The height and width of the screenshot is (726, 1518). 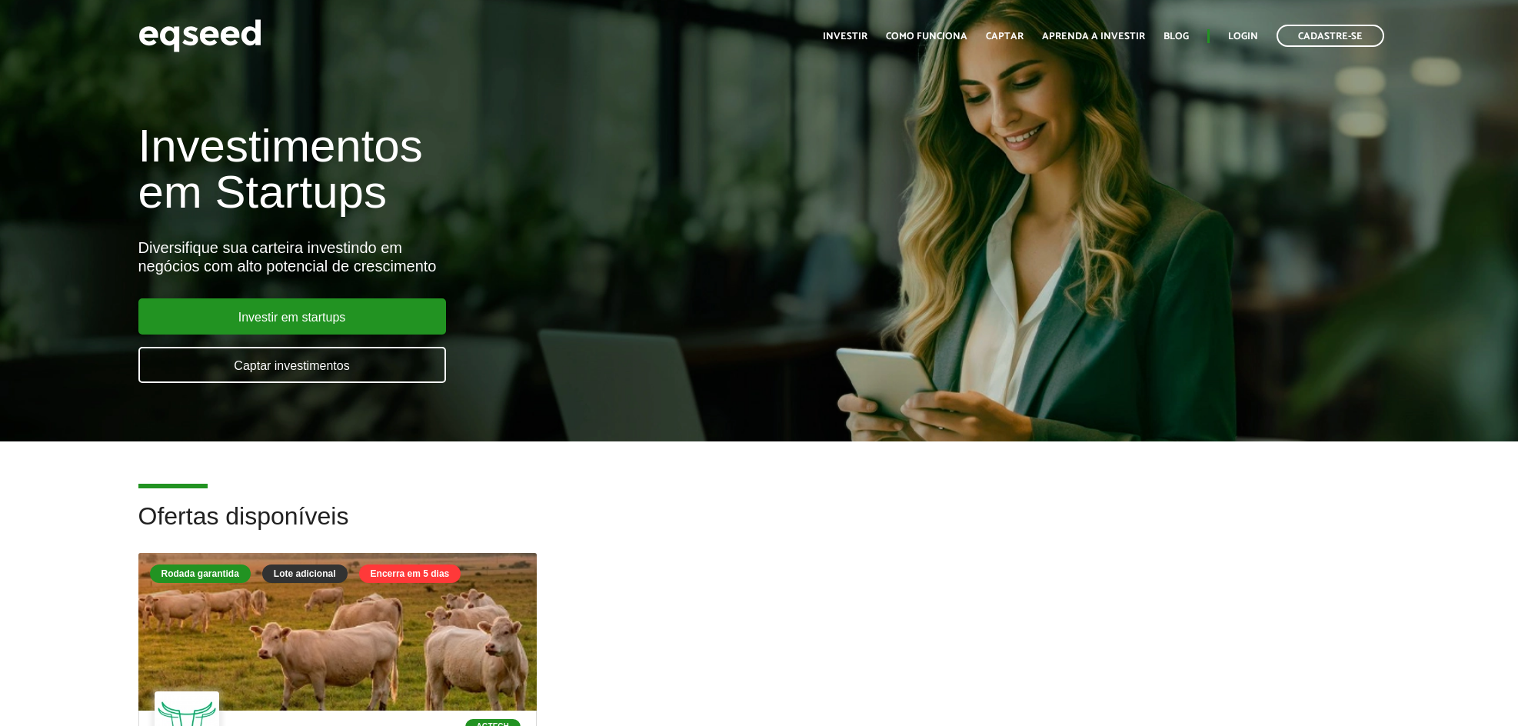 What do you see at coordinates (292, 316) in the screenshot?
I see `a: Investir em startups` at bounding box center [292, 316].